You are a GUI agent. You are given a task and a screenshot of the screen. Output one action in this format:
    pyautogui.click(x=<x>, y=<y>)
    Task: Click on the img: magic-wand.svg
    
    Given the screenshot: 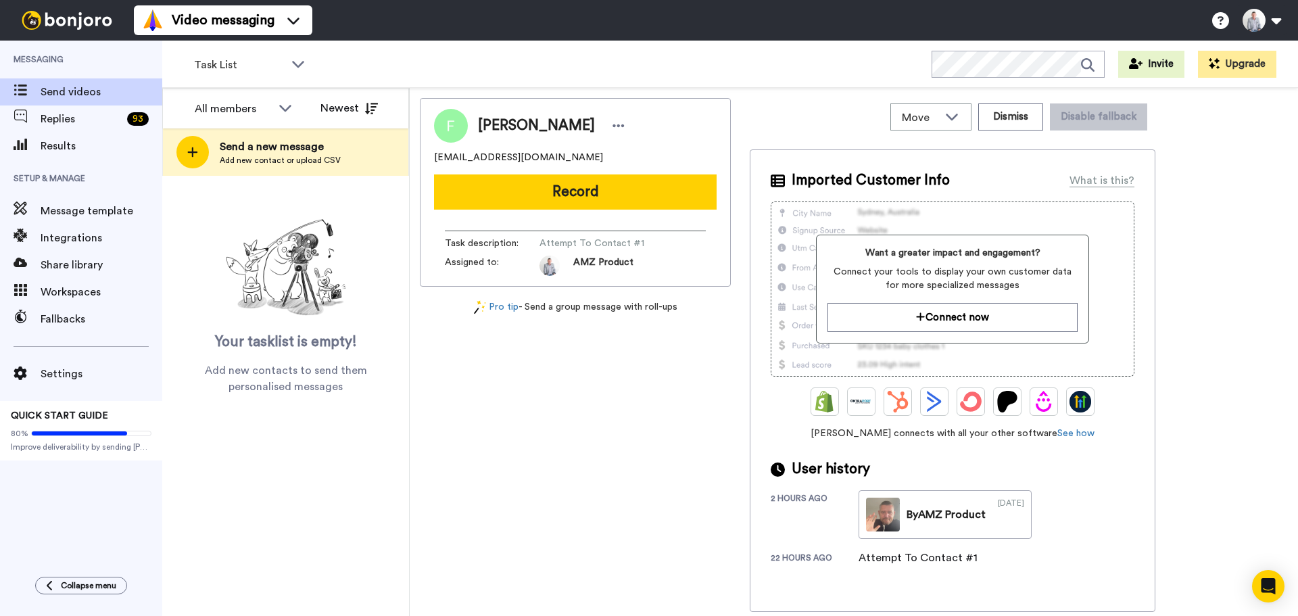 What is the action you would take?
    pyautogui.click(x=480, y=307)
    